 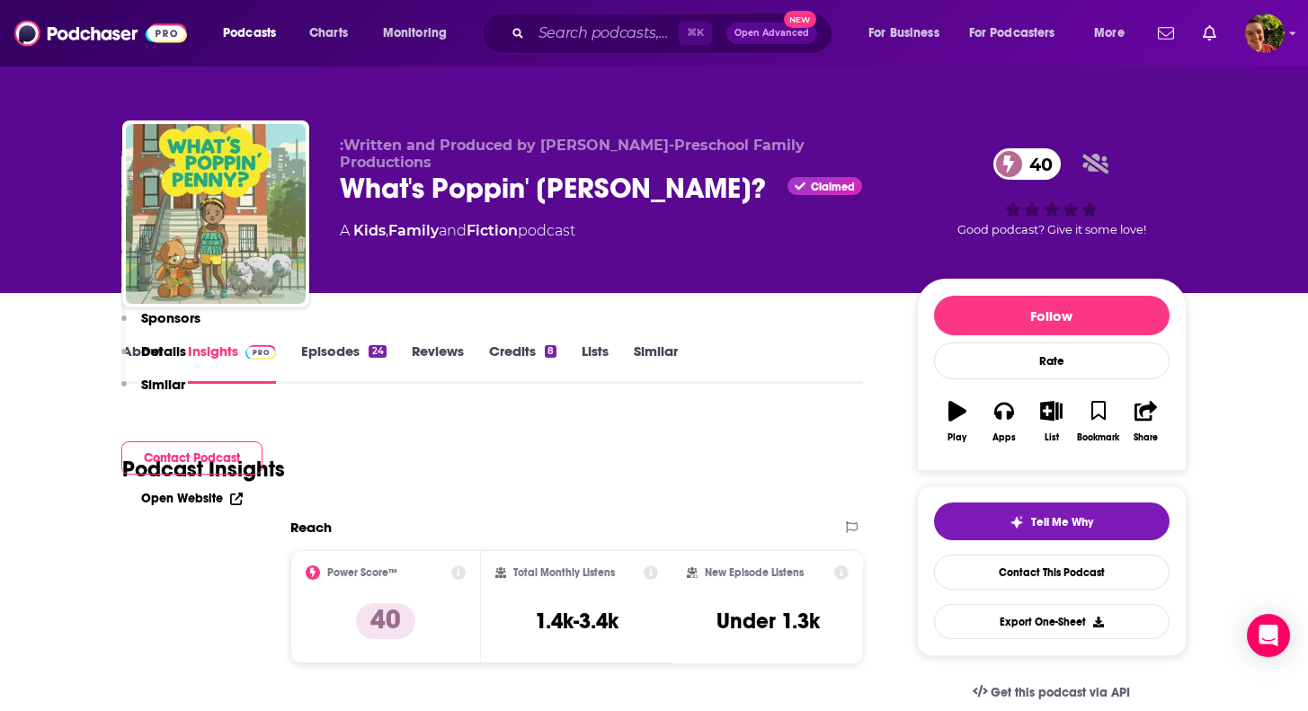 What do you see at coordinates (191, 498) in the screenshot?
I see `a: Open Website` at bounding box center [191, 498].